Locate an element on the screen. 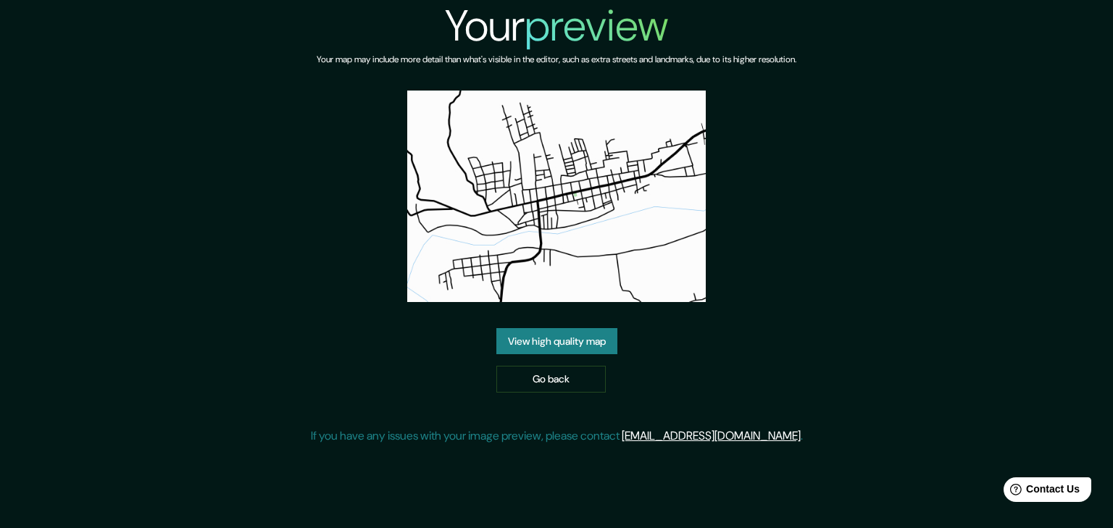 This screenshot has width=1113, height=528. img: created-map-preview is located at coordinates (556, 196).